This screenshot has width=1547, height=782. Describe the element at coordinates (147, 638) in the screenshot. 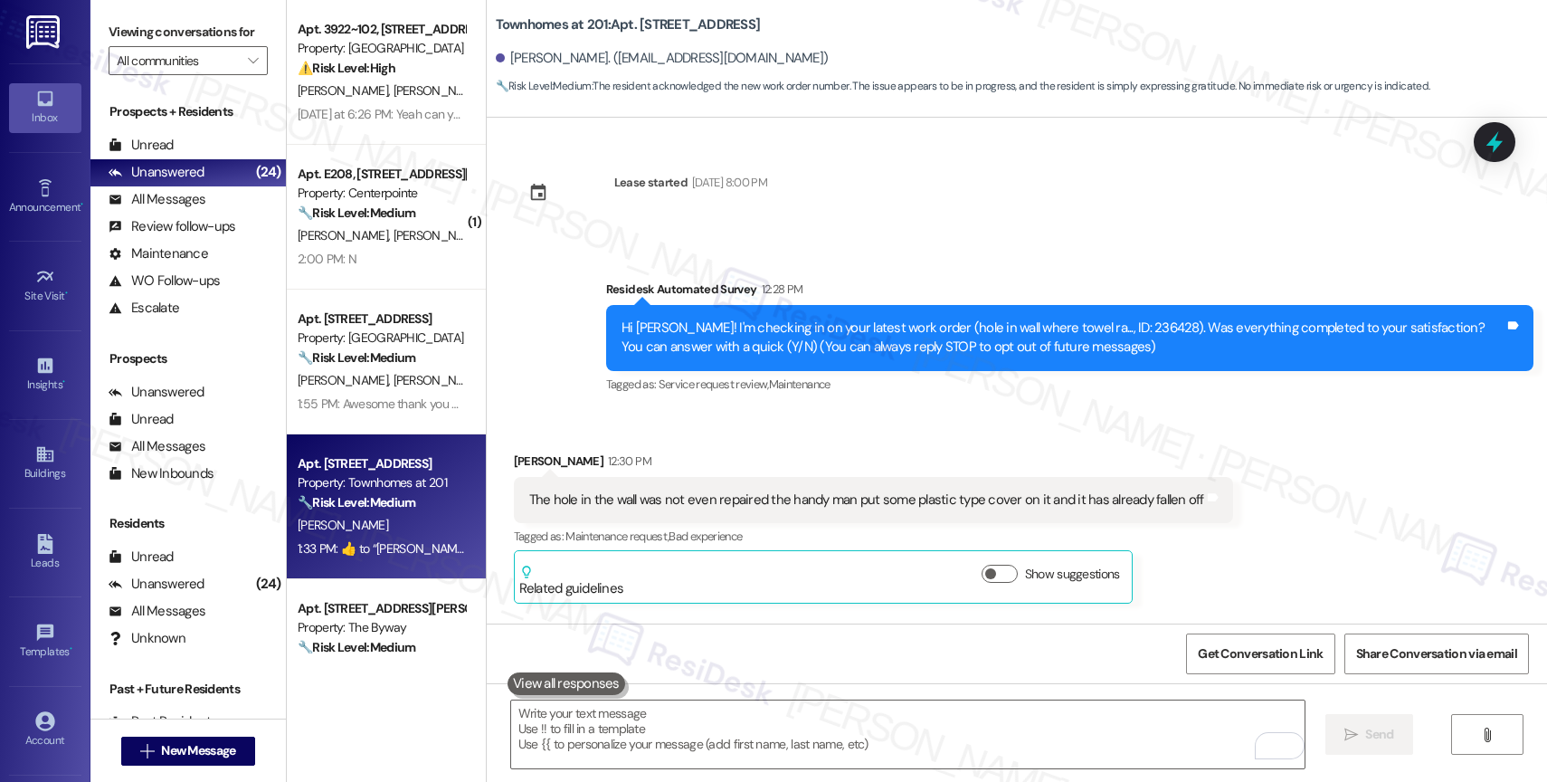

I see `div: Unknown` at that location.